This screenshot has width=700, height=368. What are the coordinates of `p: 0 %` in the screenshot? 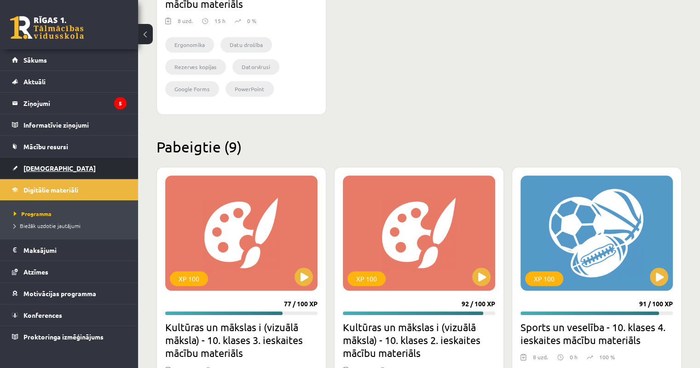 It's located at (252, 21).